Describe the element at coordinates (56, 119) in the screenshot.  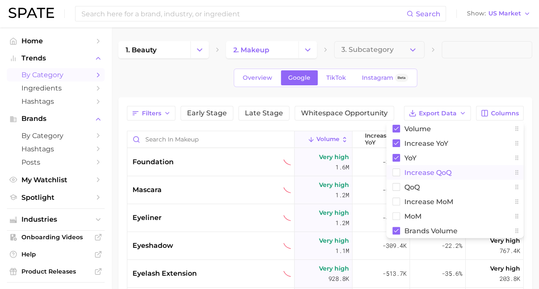
I see `button: Brands` at that location.